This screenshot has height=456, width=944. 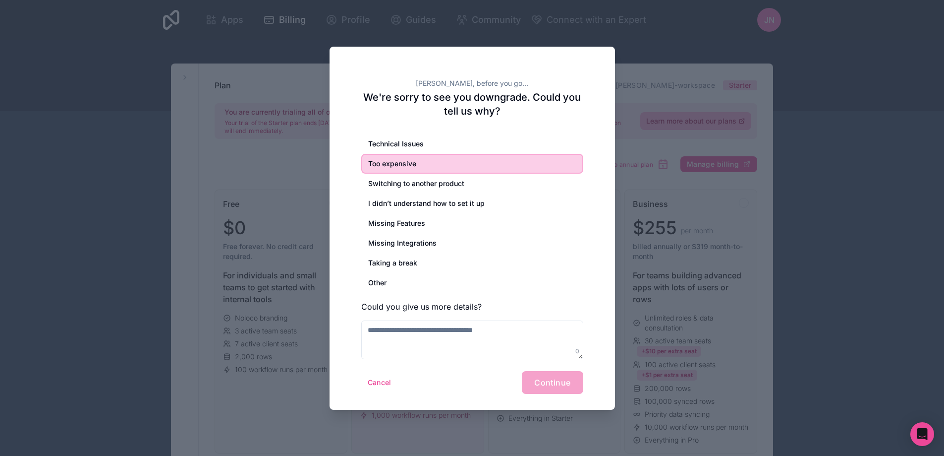 I want to click on h2: We're sorry to see you downgrade. Could you tell us why?, so click(x=472, y=104).